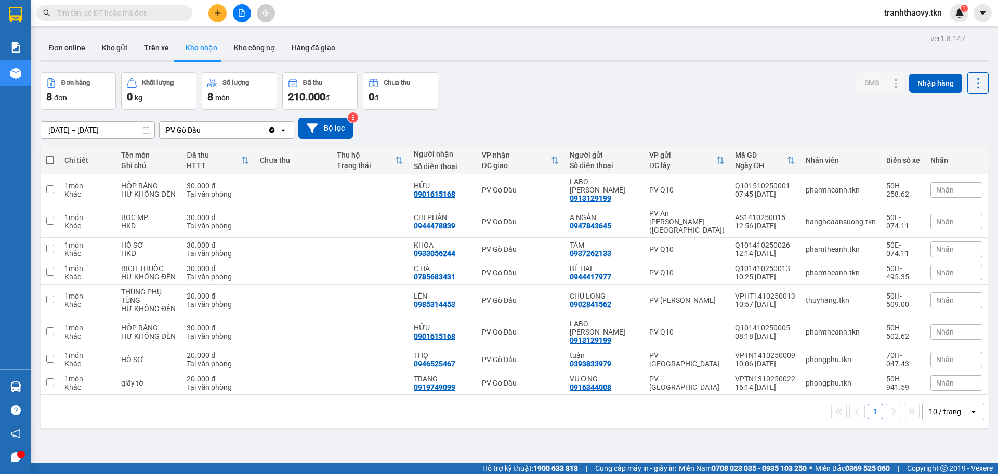 The width and height of the screenshot is (998, 474). What do you see at coordinates (217, 13) in the screenshot?
I see `button: plus` at bounding box center [217, 13].